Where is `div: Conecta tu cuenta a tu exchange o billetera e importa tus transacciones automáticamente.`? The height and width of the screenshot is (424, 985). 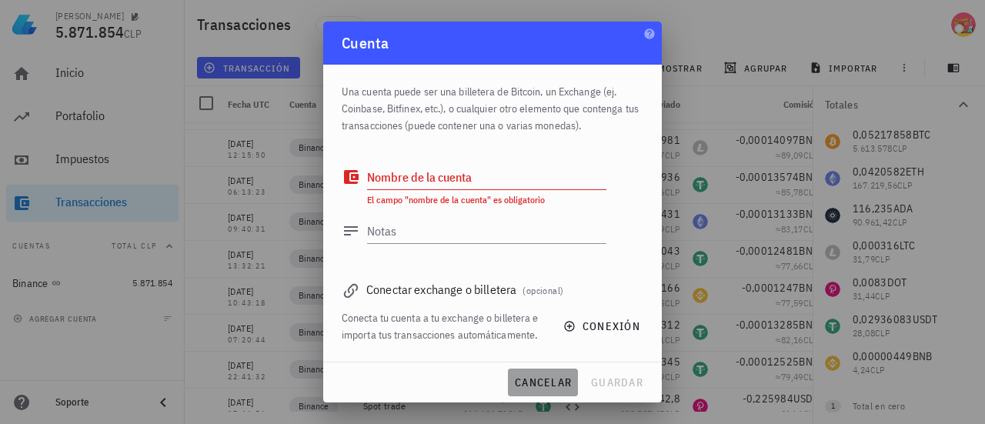 div: Conecta tu cuenta a tu exchange o billetera e importa tus transacciones automáticamente. is located at coordinates (443, 326).